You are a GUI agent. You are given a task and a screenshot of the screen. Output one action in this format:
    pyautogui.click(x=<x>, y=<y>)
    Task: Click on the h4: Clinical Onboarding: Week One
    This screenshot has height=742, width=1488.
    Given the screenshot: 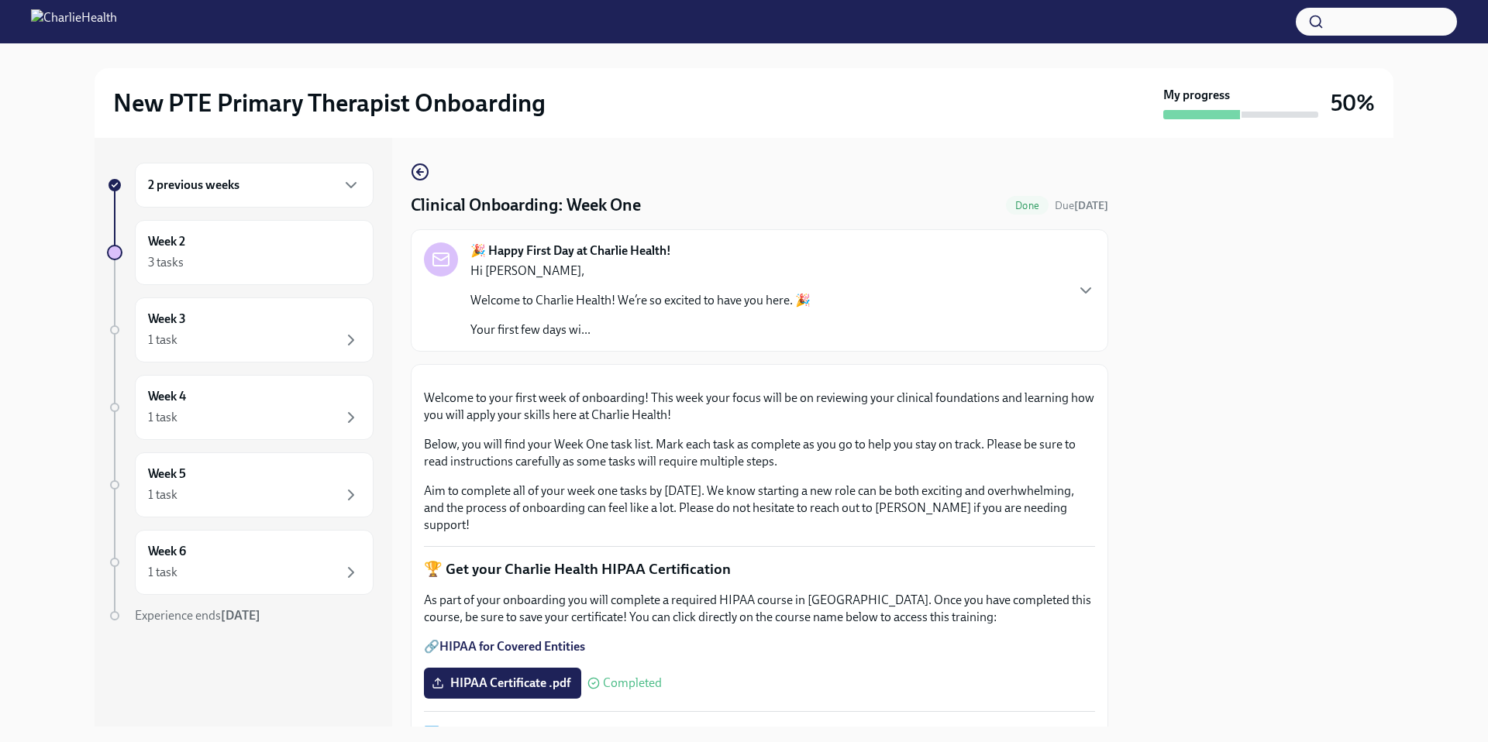 What is the action you would take?
    pyautogui.click(x=525, y=205)
    